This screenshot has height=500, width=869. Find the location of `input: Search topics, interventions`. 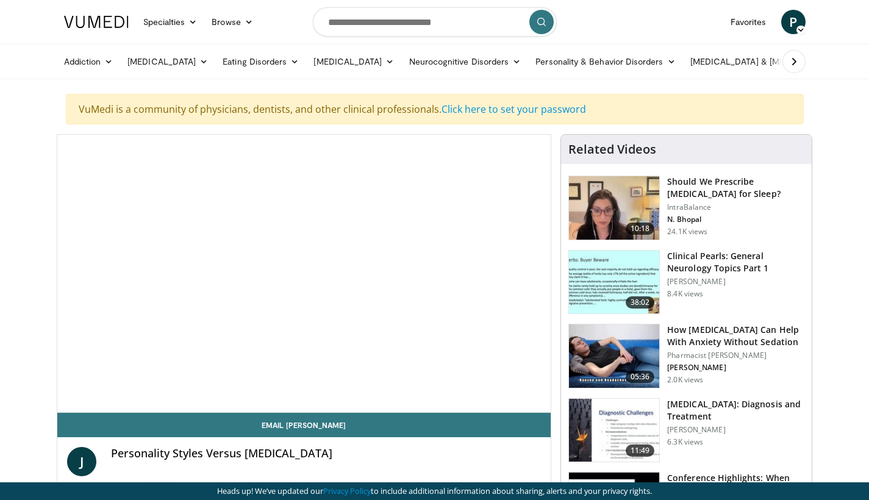

input: Search topics, interventions is located at coordinates (435, 22).